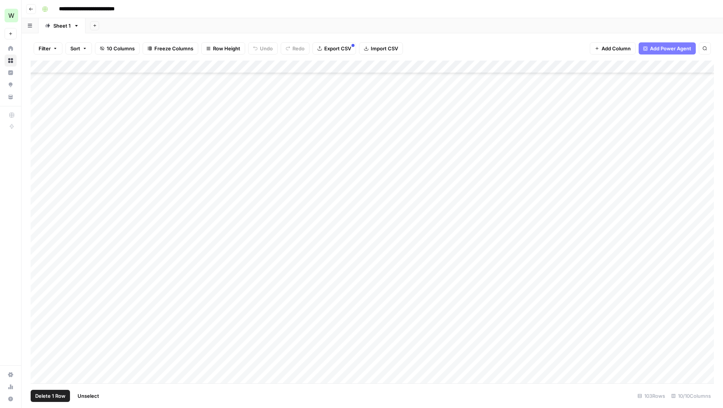  Describe the element at coordinates (50, 396) in the screenshot. I see `button: Delete 1 Row` at that location.